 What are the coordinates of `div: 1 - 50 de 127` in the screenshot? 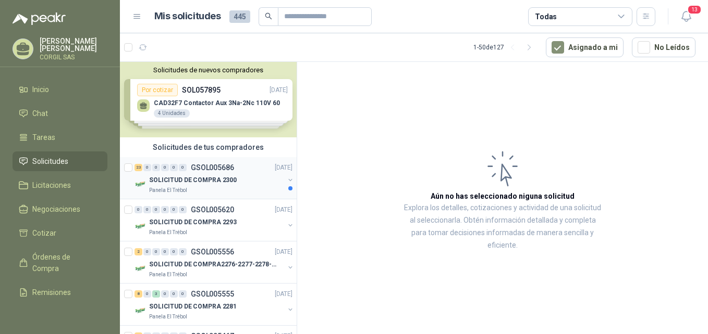 It's located at (505, 47).